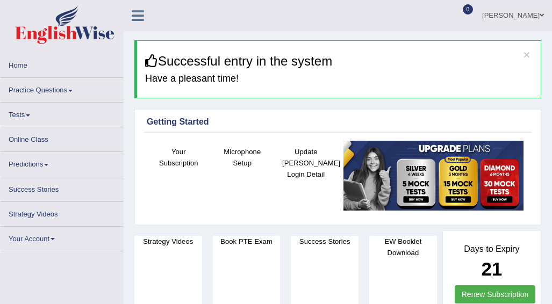  Describe the element at coordinates (62, 237) in the screenshot. I see `a: Your Account` at that location.